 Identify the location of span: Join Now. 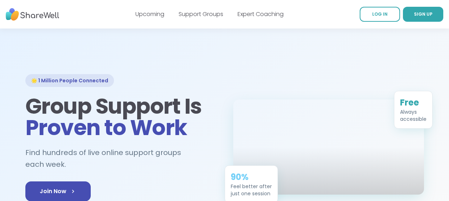
(58, 192).